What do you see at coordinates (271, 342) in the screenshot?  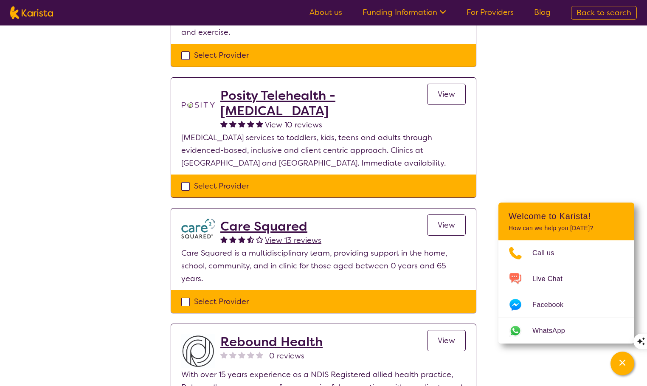 I see `a: Rebound Health` at bounding box center [271, 342].